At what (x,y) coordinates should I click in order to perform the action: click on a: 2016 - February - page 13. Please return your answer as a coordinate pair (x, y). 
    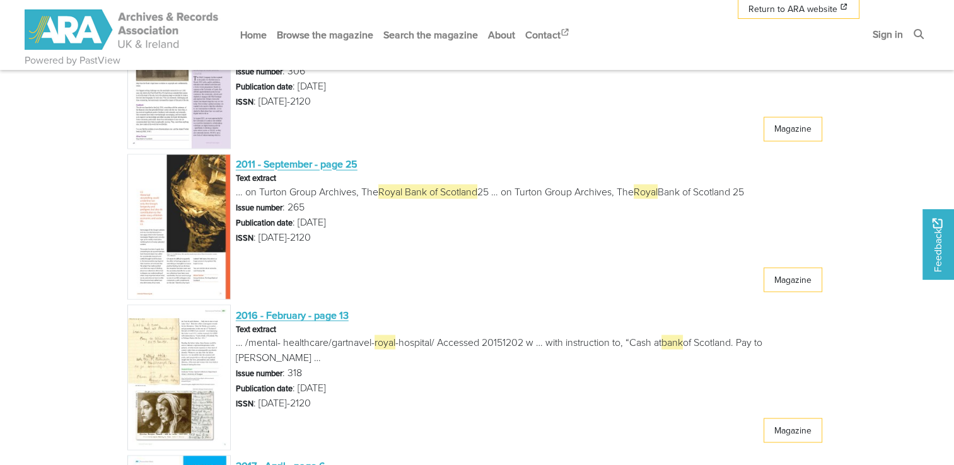
    Looking at the image, I should click on (292, 315).